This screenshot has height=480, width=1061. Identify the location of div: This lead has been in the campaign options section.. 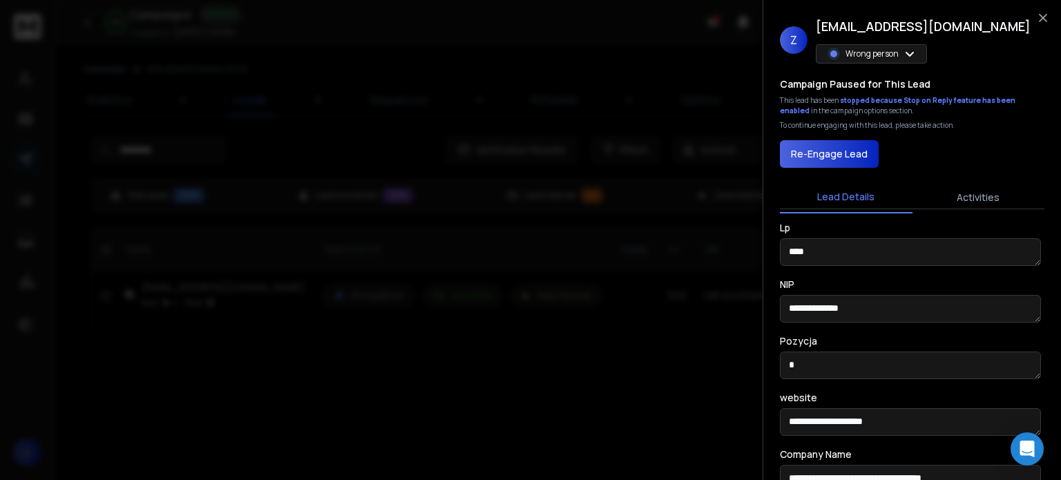
(912, 106).